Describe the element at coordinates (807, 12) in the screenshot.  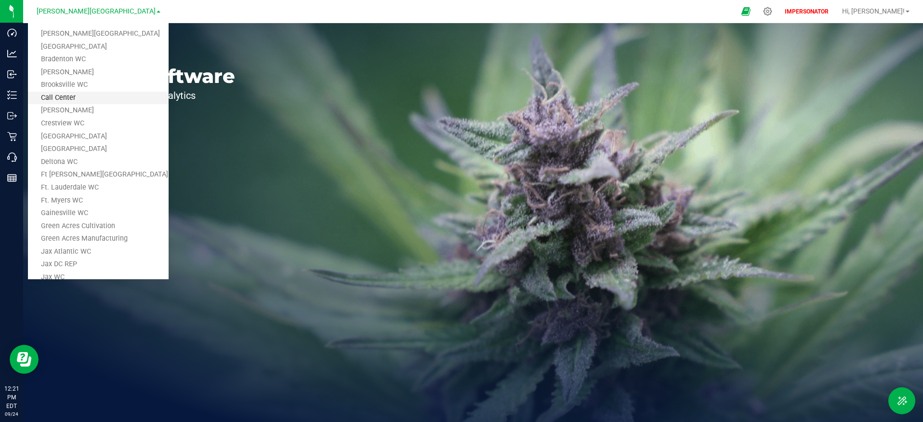
I see `p: IMPERSONATOR` at that location.